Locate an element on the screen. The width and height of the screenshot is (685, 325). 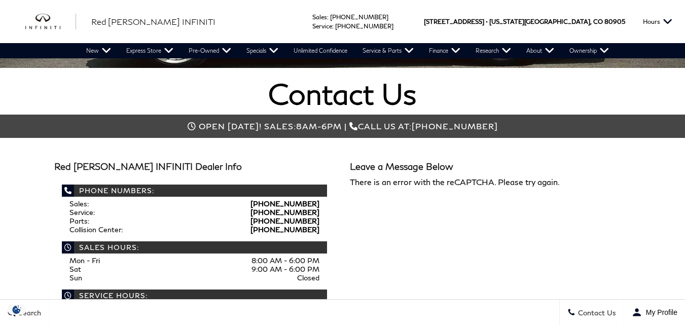
div: Call us at: is located at coordinates (343, 126).